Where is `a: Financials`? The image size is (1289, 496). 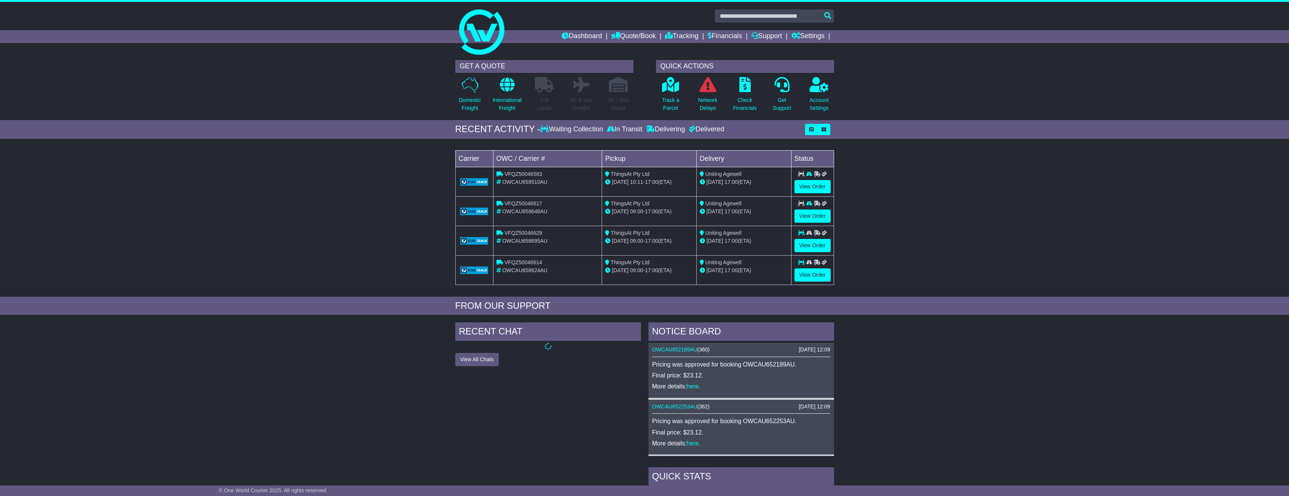
a: Financials is located at coordinates (725, 37).